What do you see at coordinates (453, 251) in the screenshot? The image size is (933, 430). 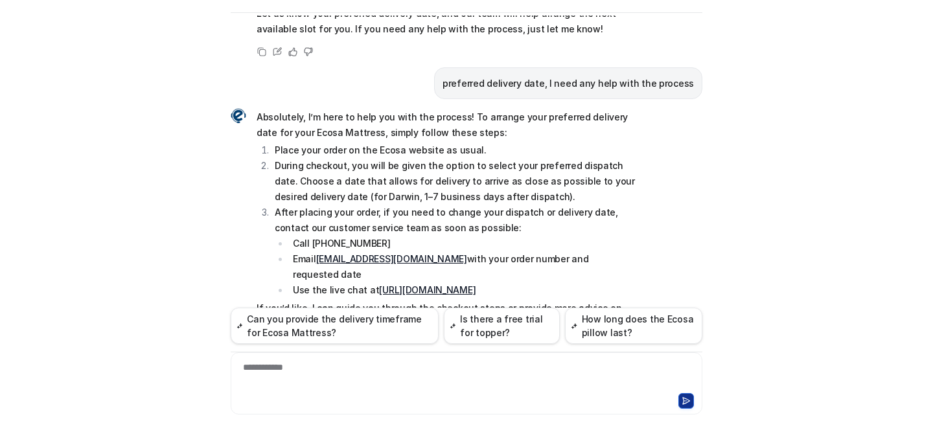 I see `li: After placing your order, if you need to change your dispatch or delivery date, contact our custo...` at bounding box center [453, 251].